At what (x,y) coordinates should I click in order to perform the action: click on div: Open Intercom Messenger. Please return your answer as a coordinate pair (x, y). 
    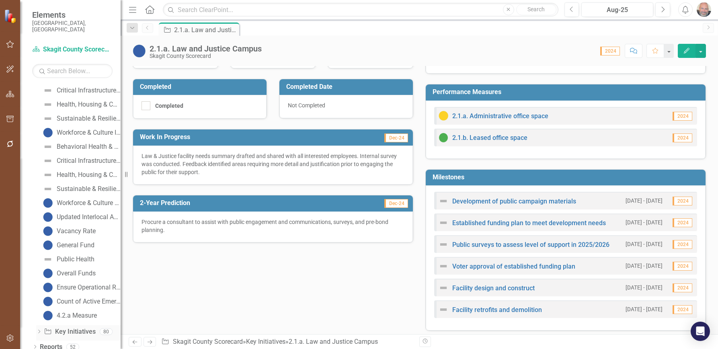
    Looking at the image, I should click on (701, 331).